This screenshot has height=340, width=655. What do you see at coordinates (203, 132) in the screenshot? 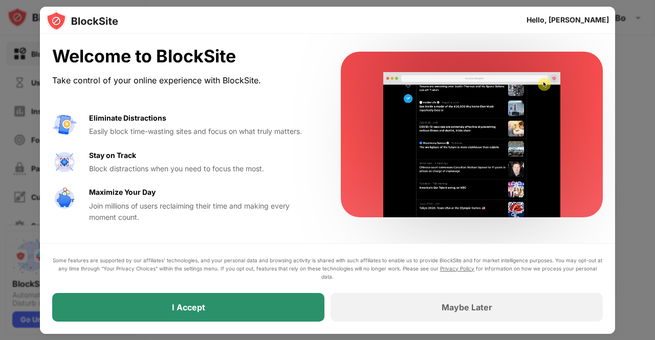
I see `div: Easily block time-wasting sites and focus on what truly matters.` at bounding box center [203, 132].